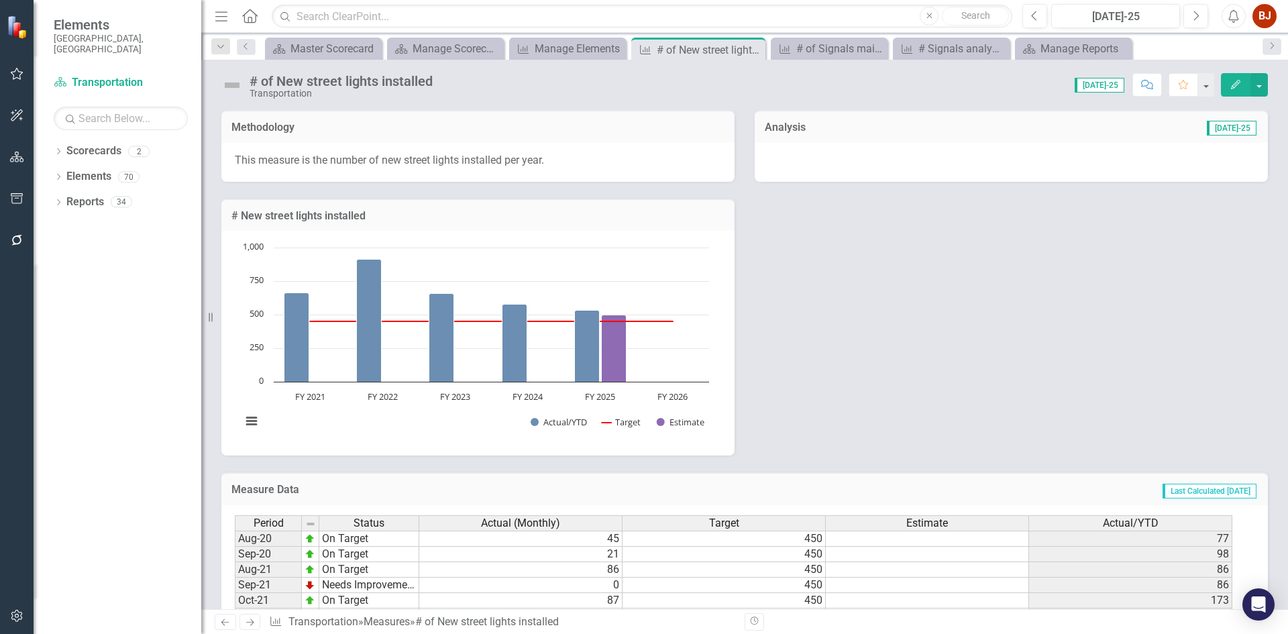 This screenshot has height=634, width=1288. What do you see at coordinates (310, 396) in the screenshot?
I see `text: FY 2021` at bounding box center [310, 396].